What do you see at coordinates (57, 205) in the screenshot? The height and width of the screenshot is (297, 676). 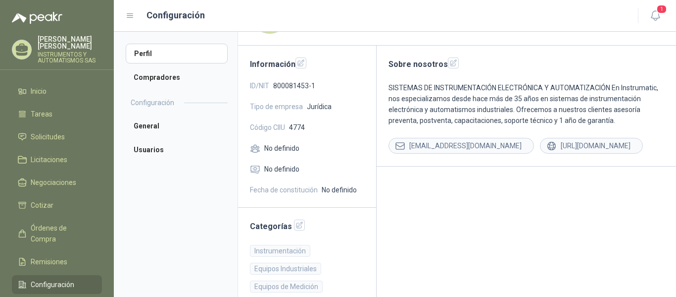 I see `a: Cotizar` at bounding box center [57, 205].